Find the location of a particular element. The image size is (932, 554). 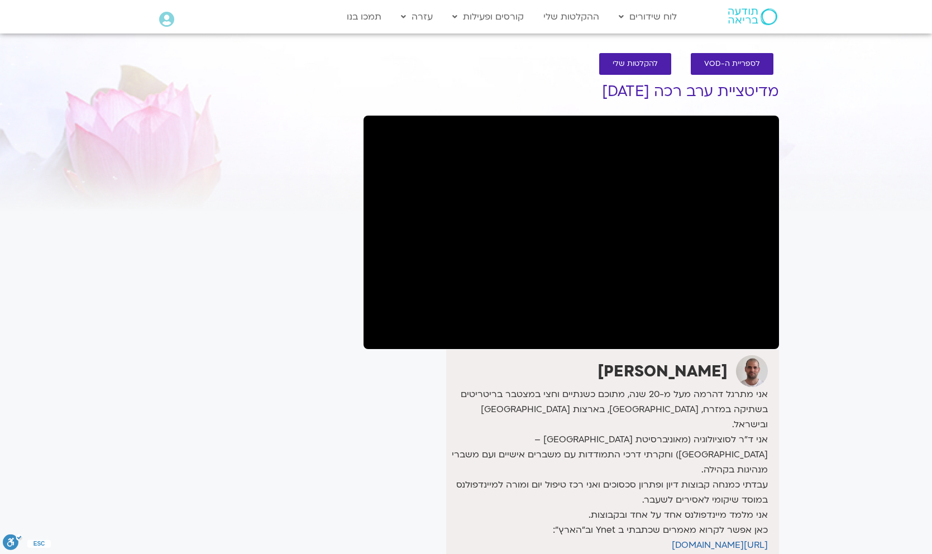

a: קורסים ופעילות is located at coordinates (488, 17).